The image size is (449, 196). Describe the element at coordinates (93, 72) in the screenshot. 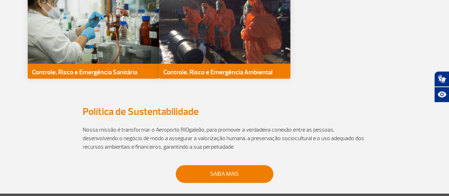

I see `p: Controle, Risco e Emergência Sanitária` at that location.